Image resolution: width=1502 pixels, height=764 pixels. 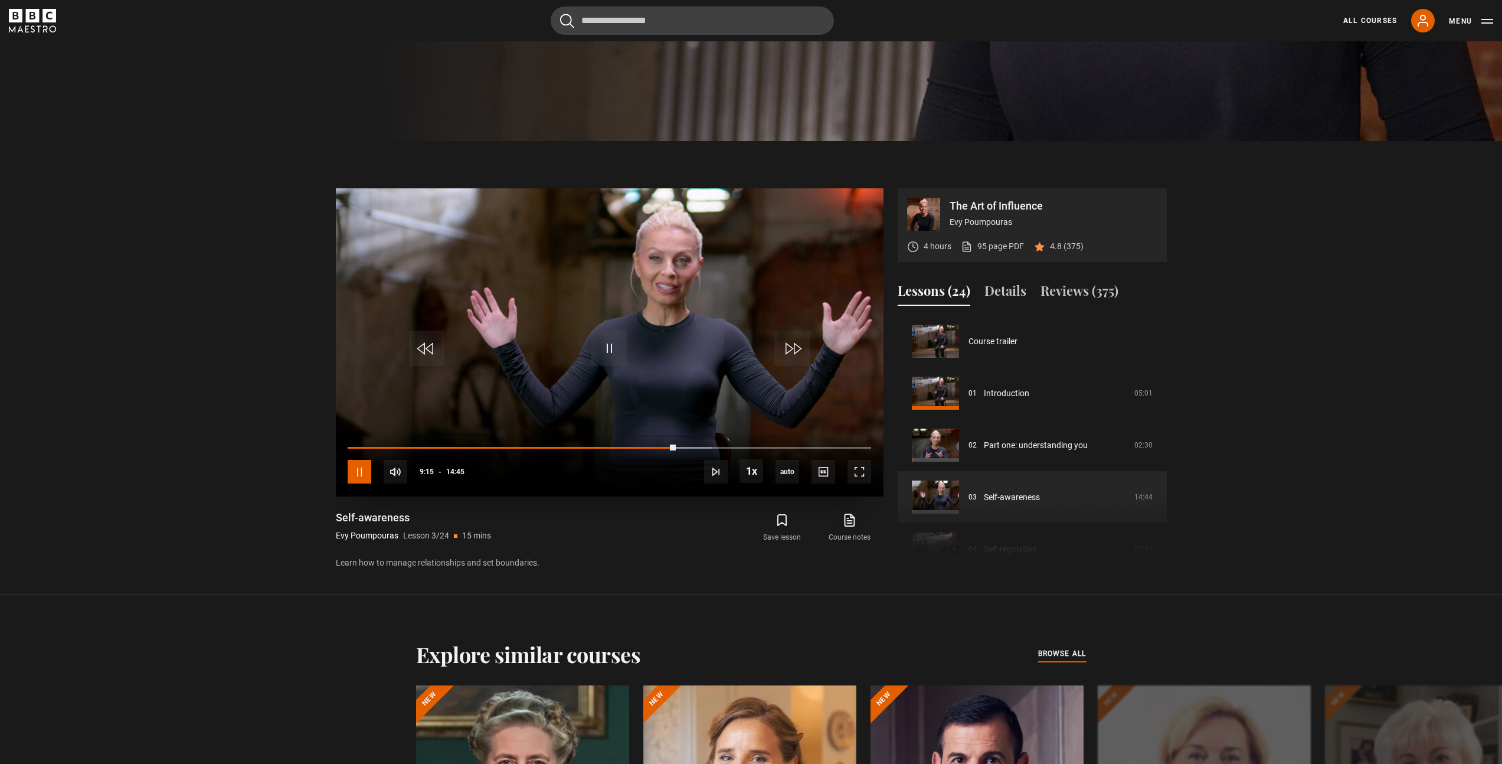 I want to click on a: BBC Maestro, so click(x=32, y=21).